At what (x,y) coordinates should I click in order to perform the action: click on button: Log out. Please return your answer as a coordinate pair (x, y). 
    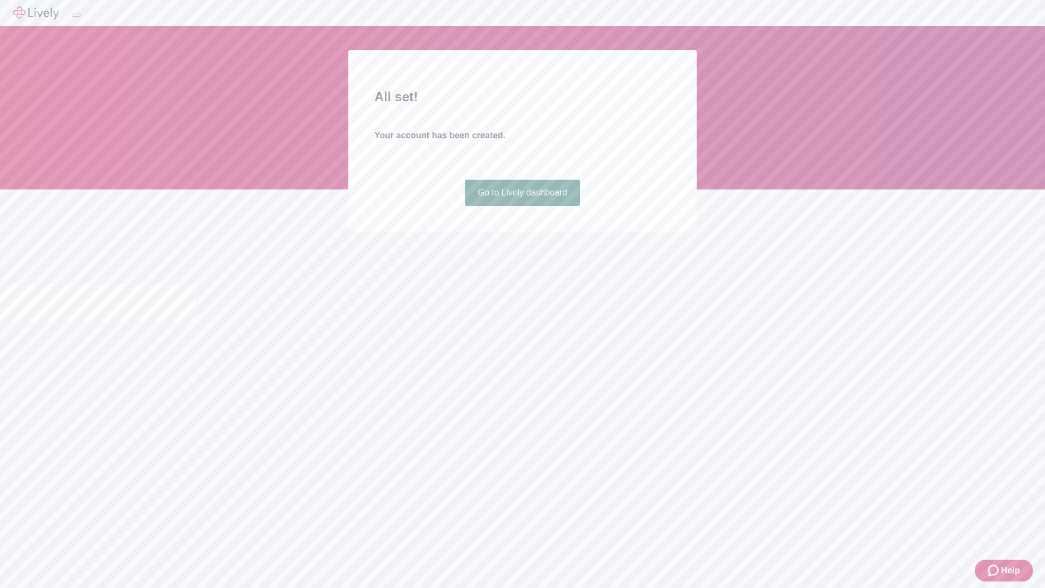
    Looking at the image, I should click on (76, 15).